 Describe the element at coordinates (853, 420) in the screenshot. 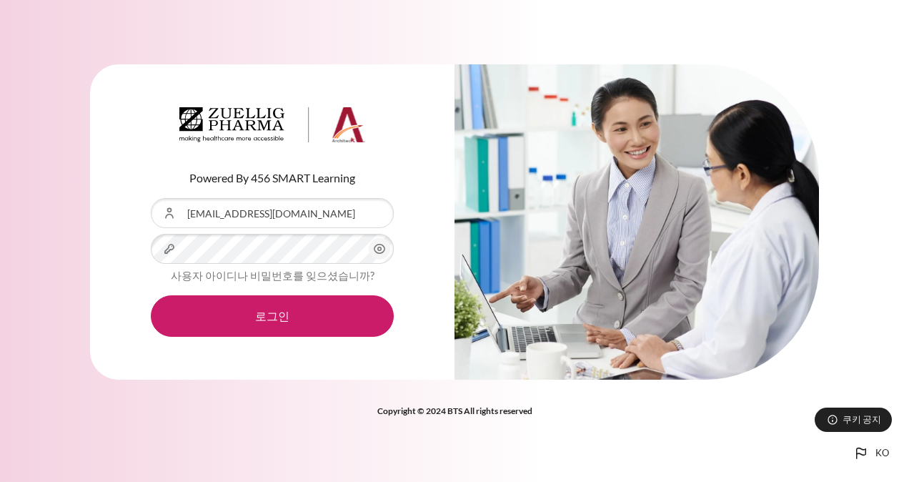

I see `button: 쿠키 공지` at that location.